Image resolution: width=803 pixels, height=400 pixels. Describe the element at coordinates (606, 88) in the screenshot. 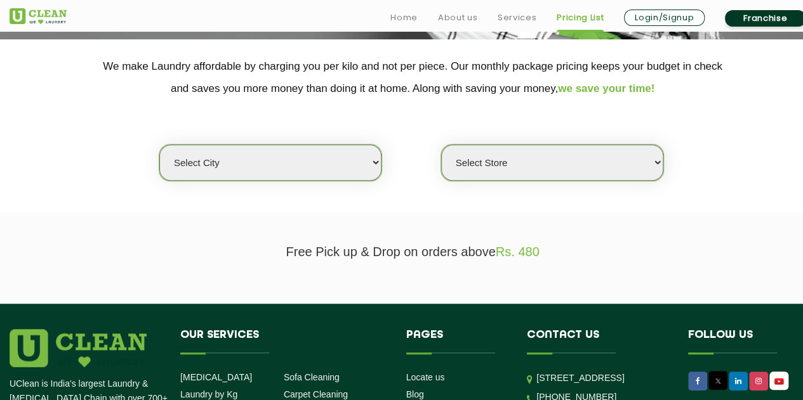

I see `span: we save your time!` at that location.